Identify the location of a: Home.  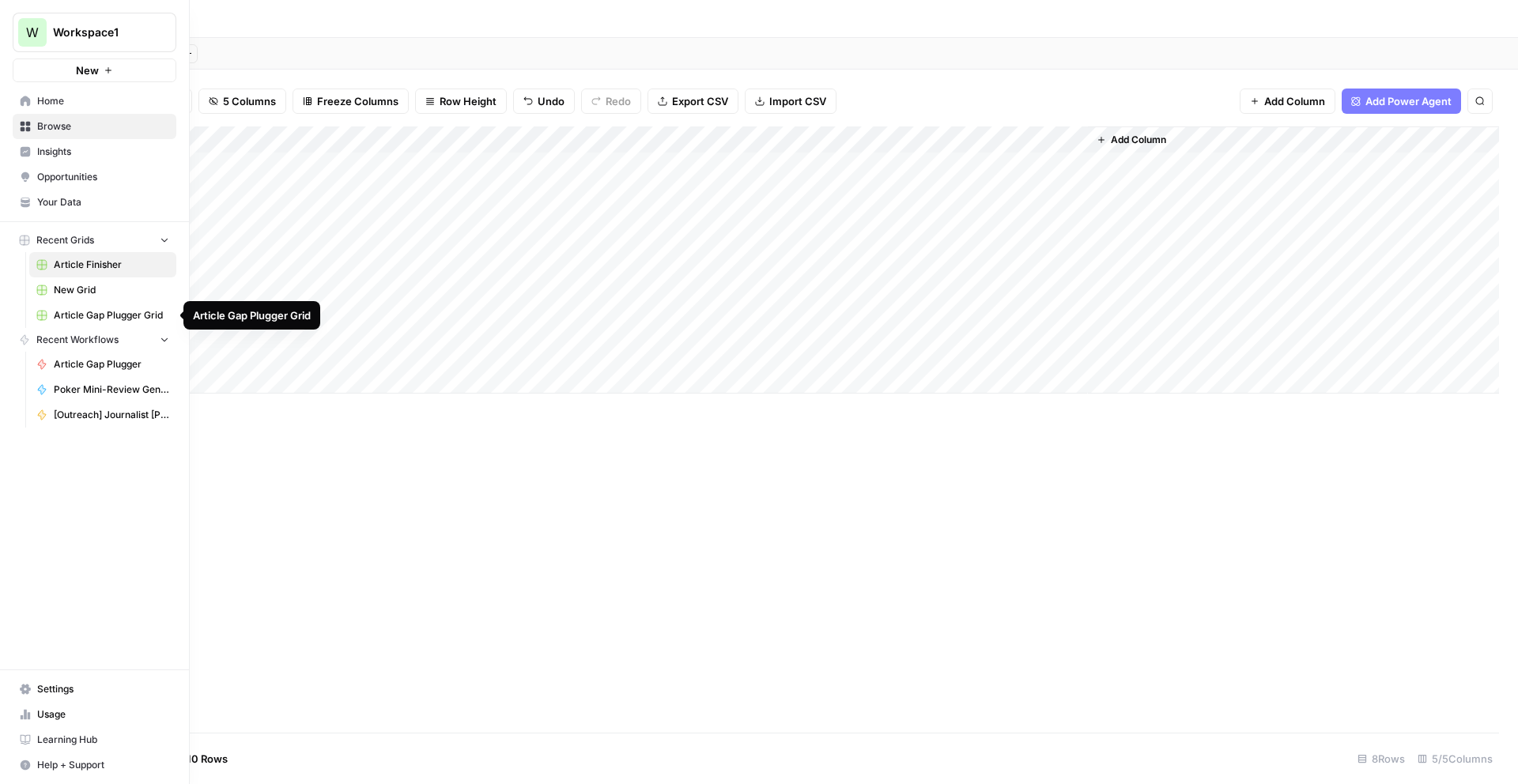
(95, 101).